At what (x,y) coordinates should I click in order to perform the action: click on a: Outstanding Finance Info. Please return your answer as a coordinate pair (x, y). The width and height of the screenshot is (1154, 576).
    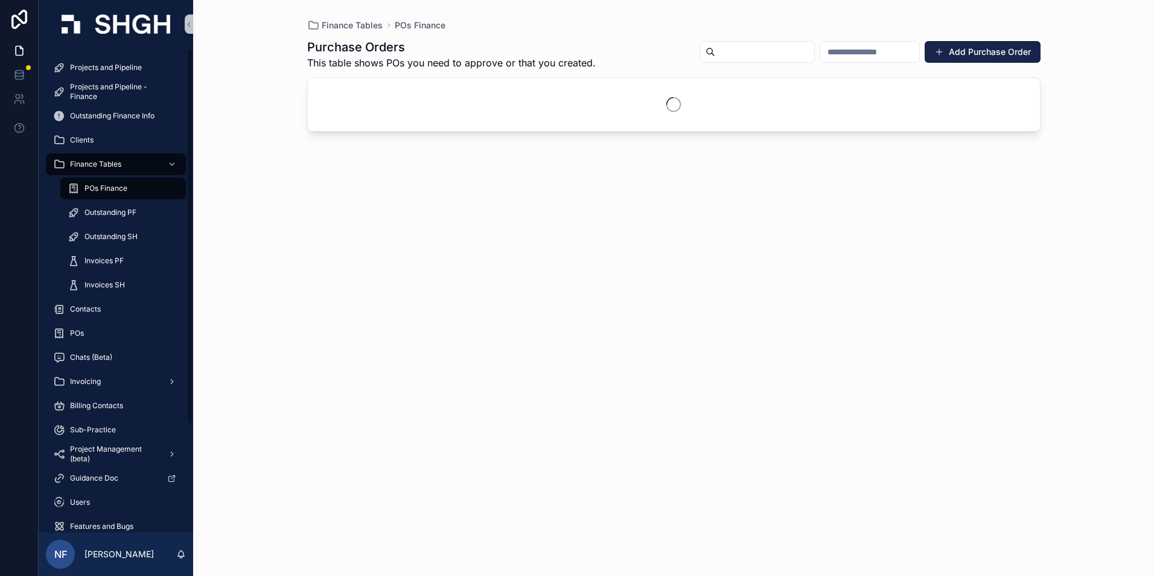
    Looking at the image, I should click on (116, 116).